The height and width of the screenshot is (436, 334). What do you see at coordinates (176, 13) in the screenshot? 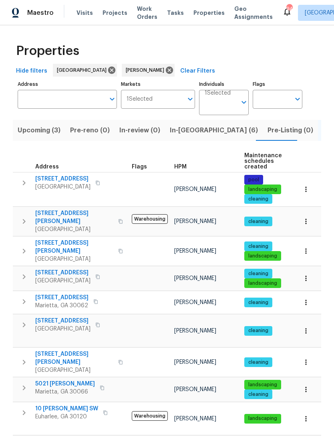
I see `span: Tasks` at bounding box center [176, 13].